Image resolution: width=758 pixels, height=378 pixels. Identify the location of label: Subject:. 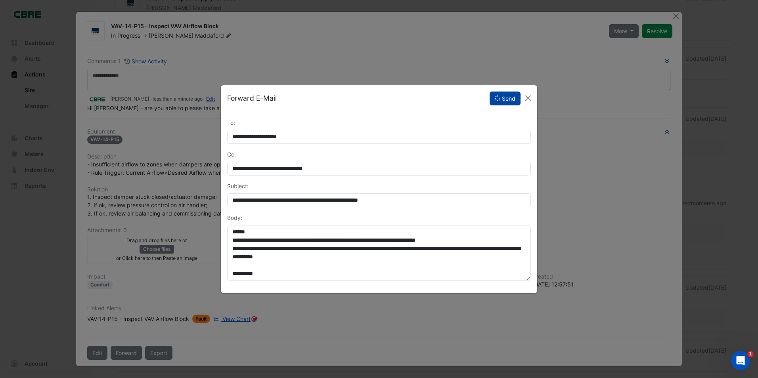
(238, 186).